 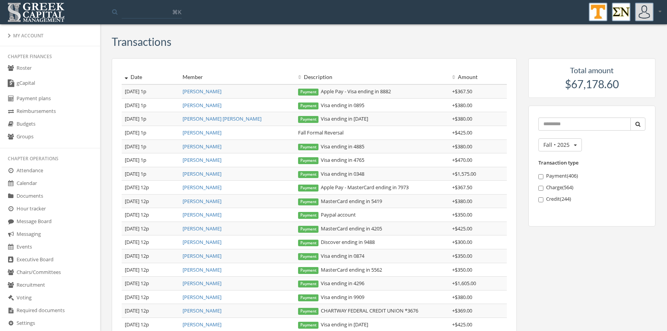 I want to click on input: Credit(244), so click(x=541, y=200).